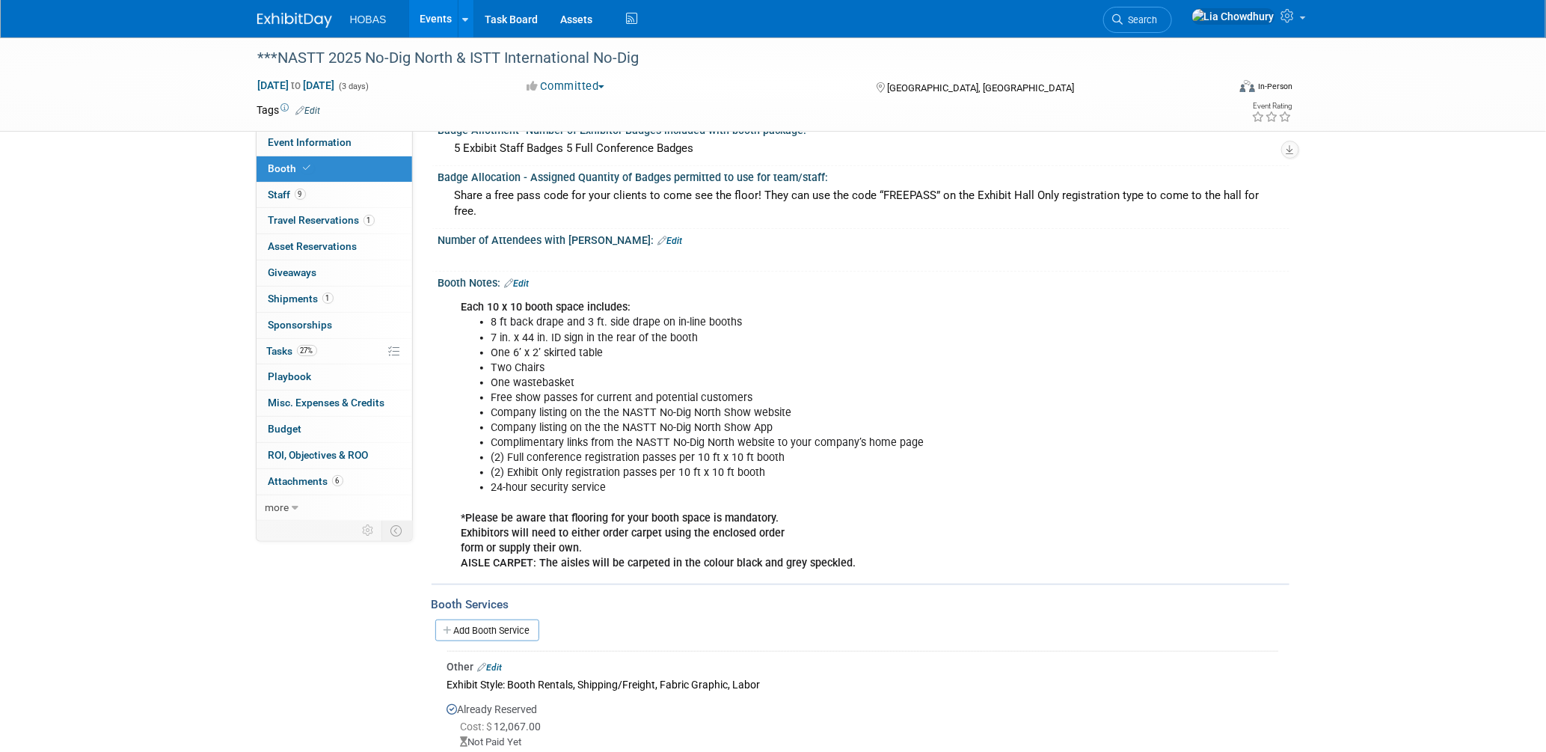 Image resolution: width=1546 pixels, height=752 pixels. Describe the element at coordinates (301, 298) in the screenshot. I see `span: Shipments` at that location.